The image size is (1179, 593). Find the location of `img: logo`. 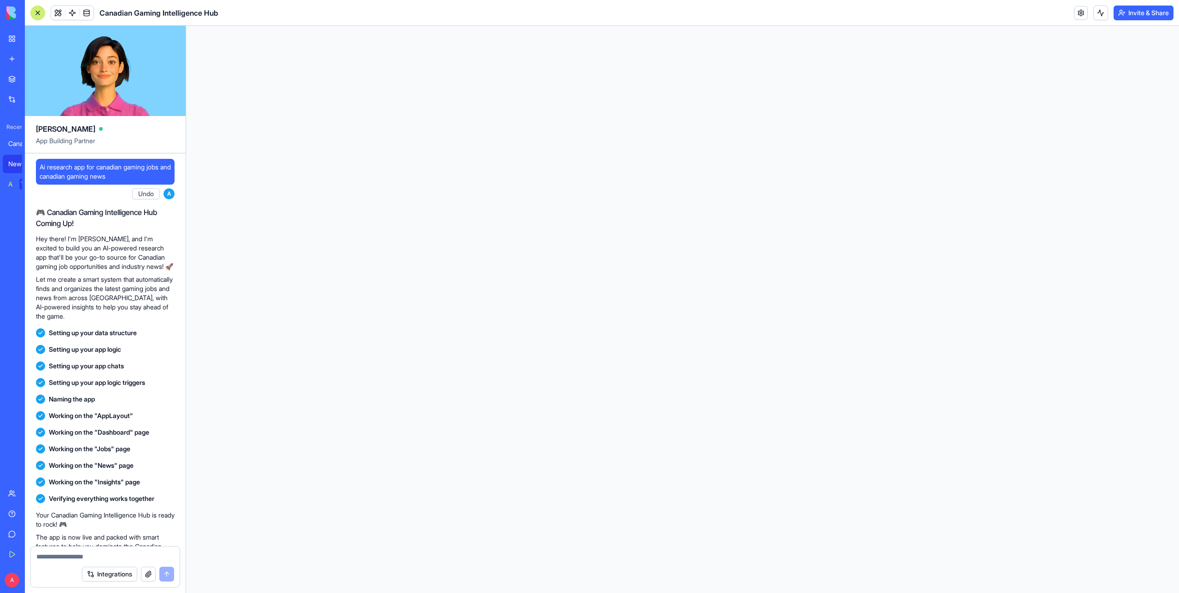

img: logo is located at coordinates (35, 13).